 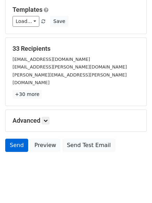 I want to click on div: Chat Widget, so click(x=134, y=186).